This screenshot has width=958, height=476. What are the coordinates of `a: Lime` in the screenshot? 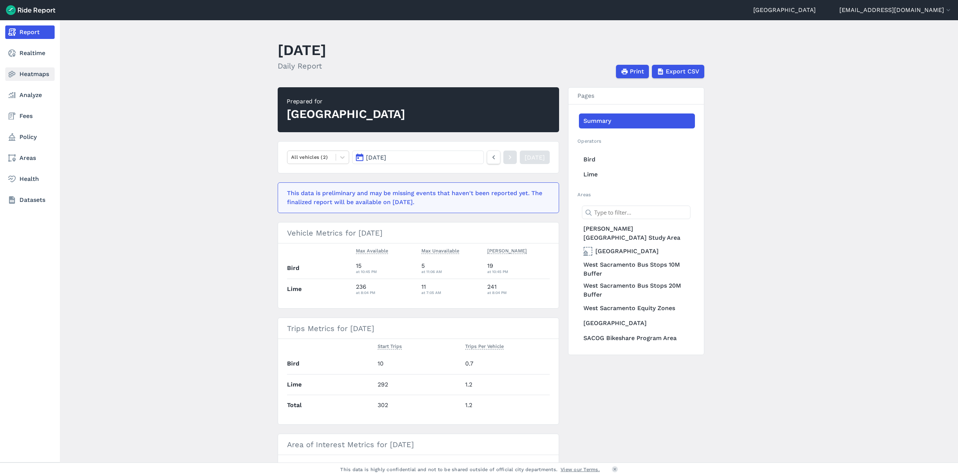 It's located at (637, 174).